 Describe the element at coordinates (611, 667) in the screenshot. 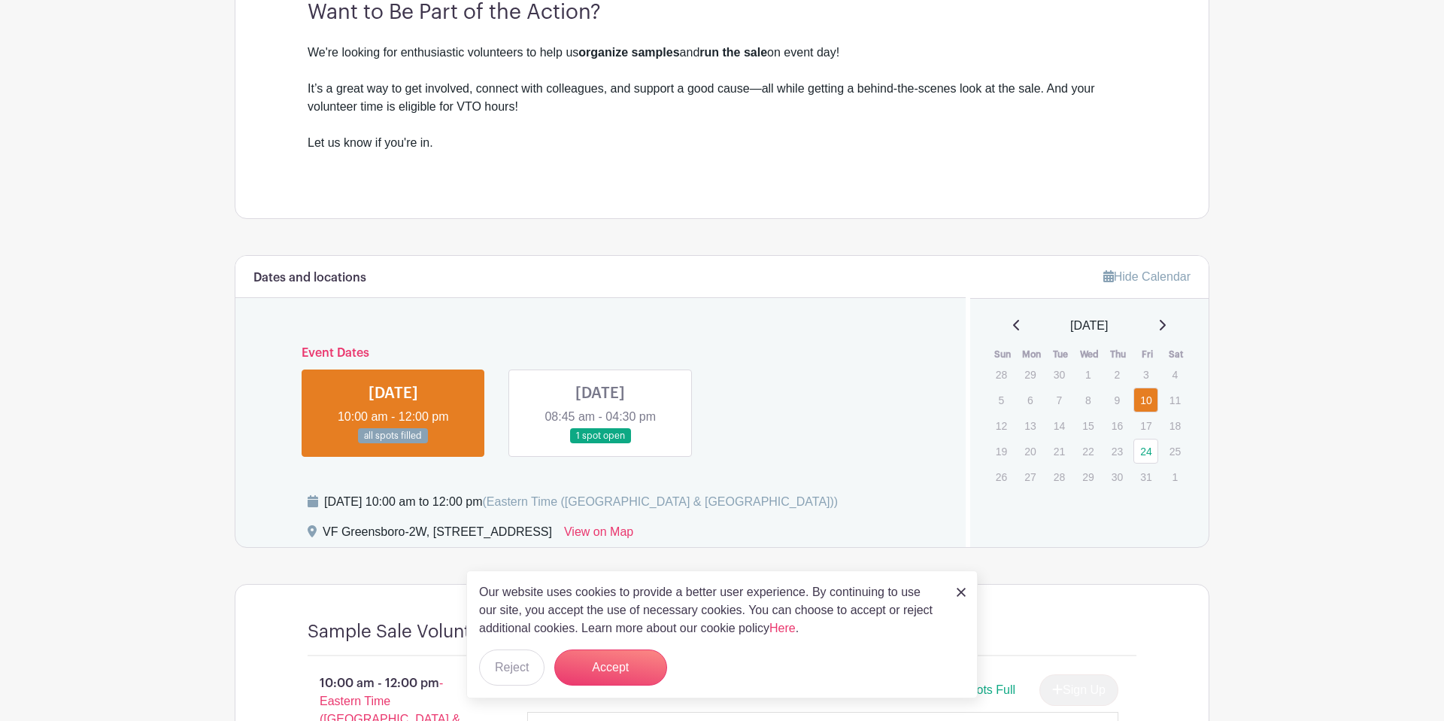

I see `button: Accept` at that location.